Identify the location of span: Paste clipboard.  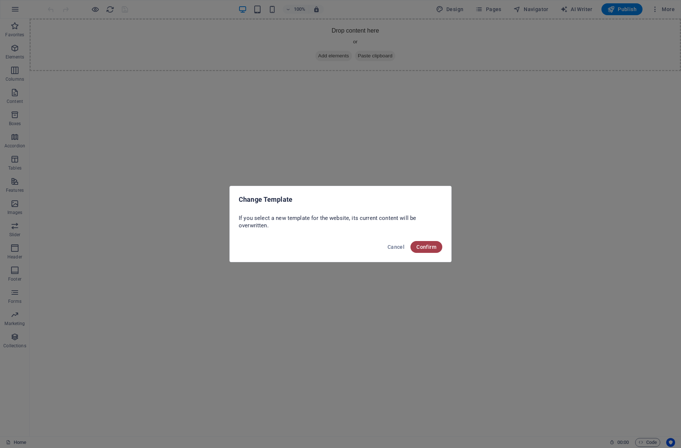
(346, 37).